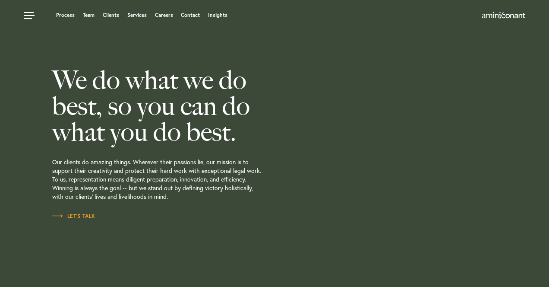 The height and width of the screenshot is (287, 549). Describe the element at coordinates (111, 15) in the screenshot. I see `a: Clients` at that location.